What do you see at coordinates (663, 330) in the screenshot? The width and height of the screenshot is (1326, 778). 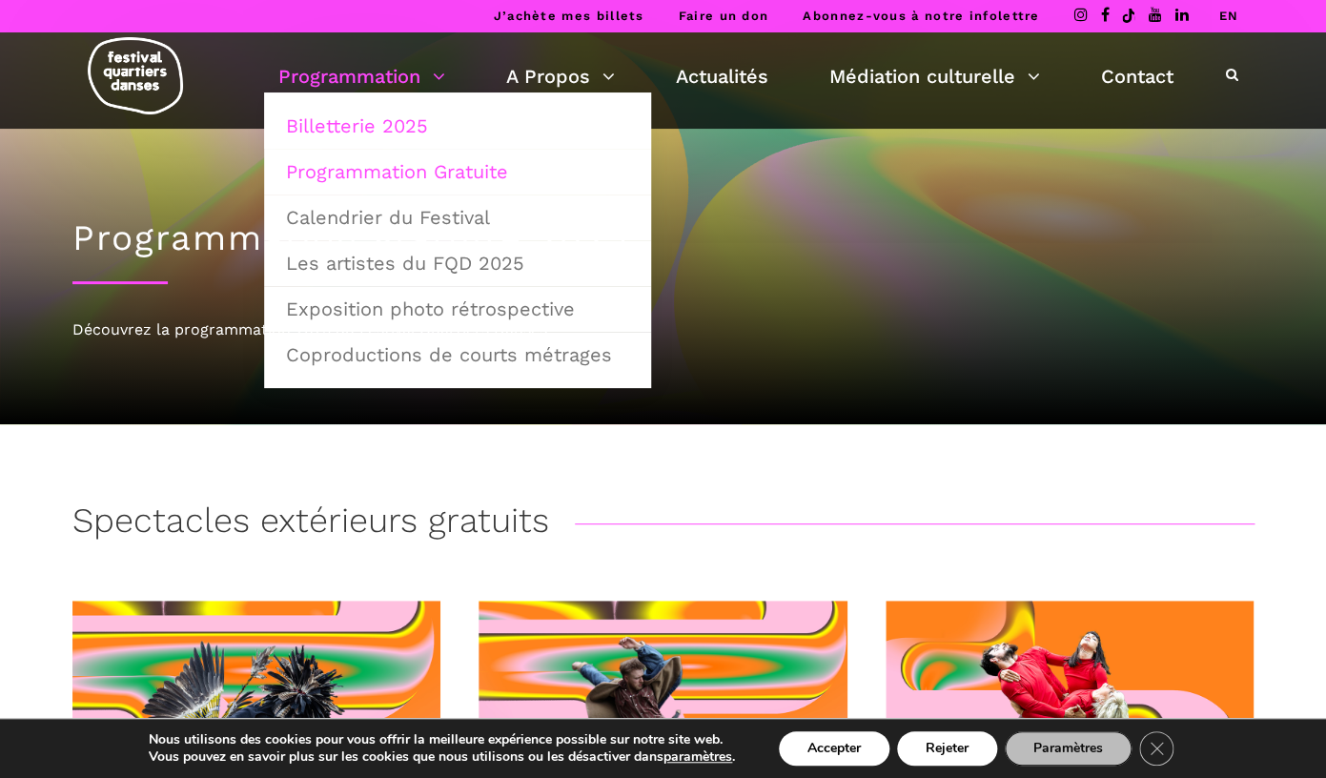 I see `div: Découvrez la programmation 2025 du Festival Quartiers Danses !` at bounding box center [663, 330].